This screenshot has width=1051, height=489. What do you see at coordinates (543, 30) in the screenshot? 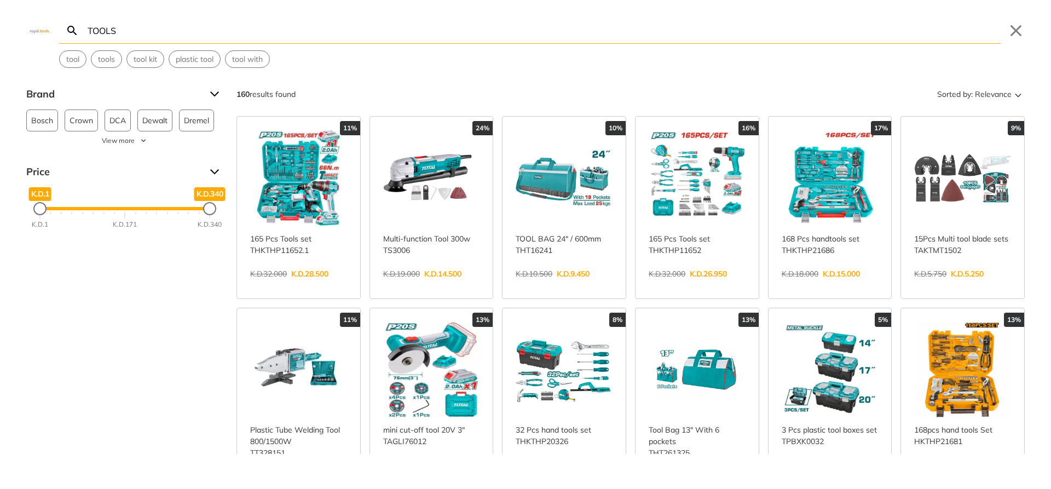
I see `input: Search…` at bounding box center [543, 30].